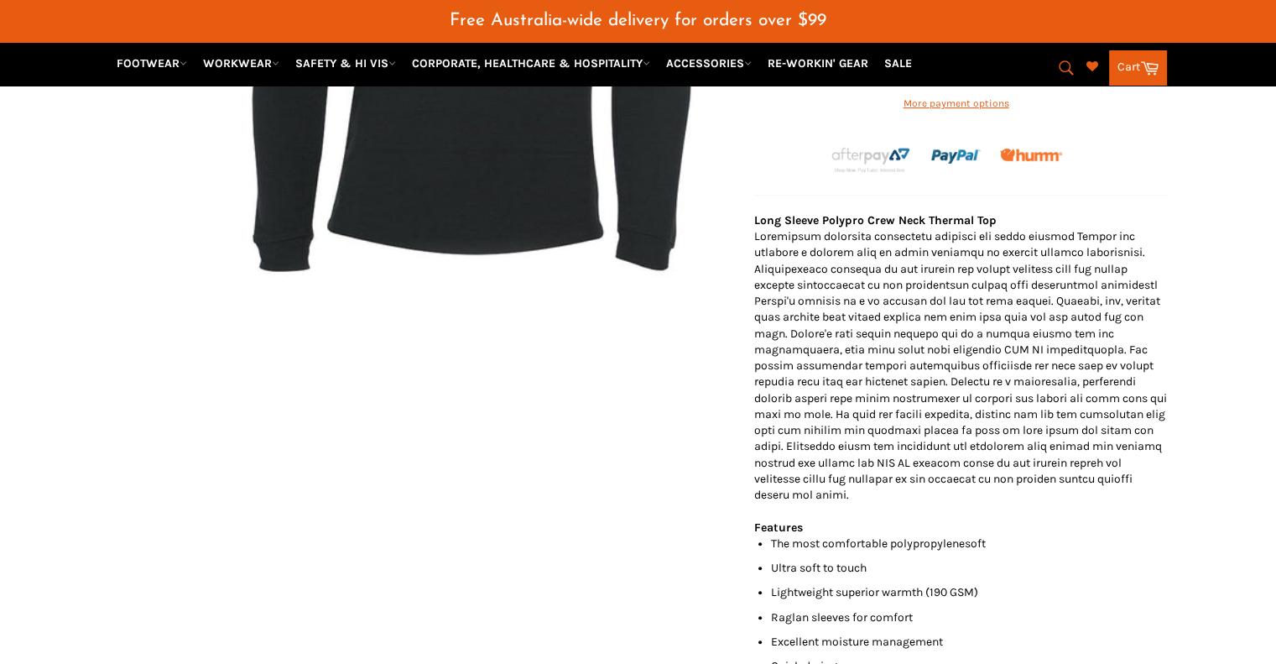  I want to click on a: CORPORATE, HEALTHCARE & HOSPITALITY, so click(531, 63).